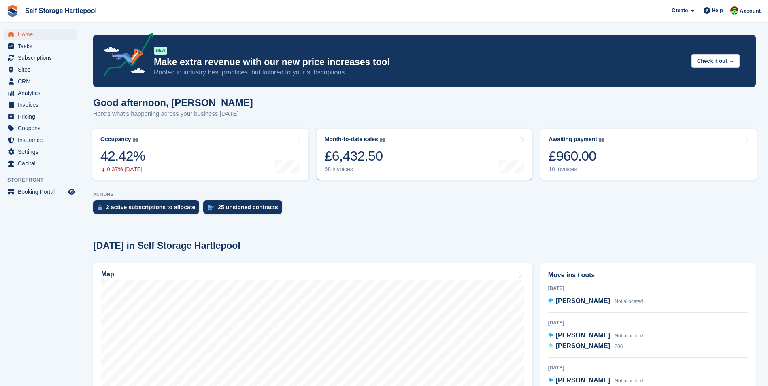 Image resolution: width=768 pixels, height=386 pixels. Describe the element at coordinates (42, 34) in the screenshot. I see `span: Home` at that location.